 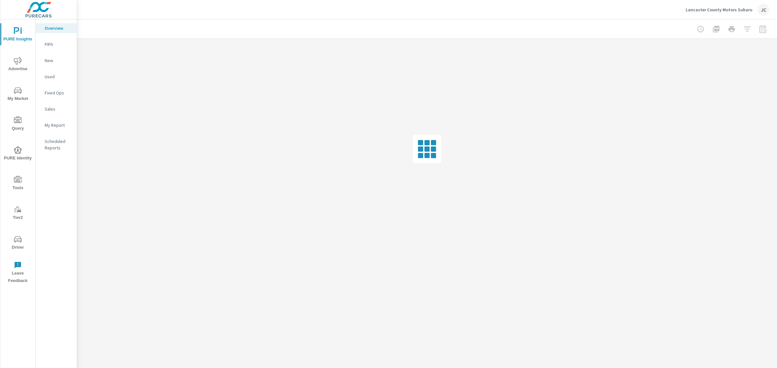 What do you see at coordinates (56, 145) in the screenshot?
I see `div: Scheduled Reports` at bounding box center [56, 145].